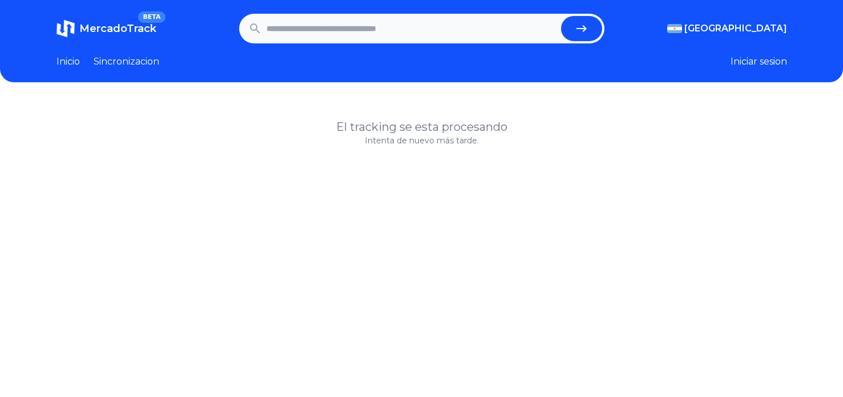 The height and width of the screenshot is (397, 843). What do you see at coordinates (106, 29) in the screenshot?
I see `a: MercadoTrackBETA` at bounding box center [106, 29].